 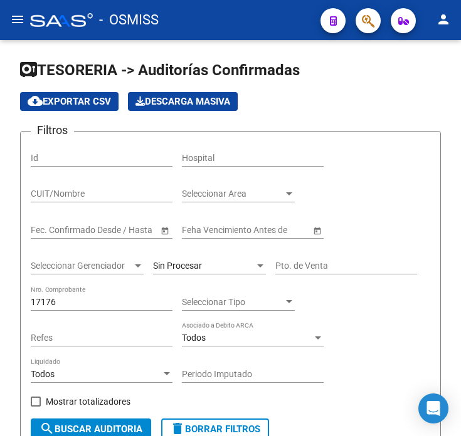 I want to click on span: Seleccionar Tipo, so click(x=233, y=302).